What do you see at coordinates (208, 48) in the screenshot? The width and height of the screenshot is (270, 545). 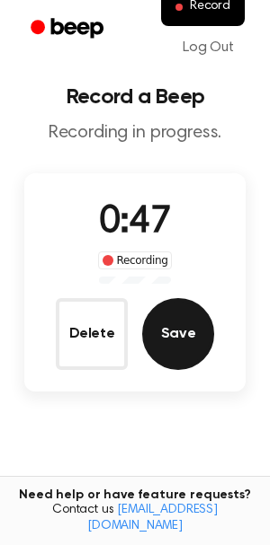 I see `a: Log Out` at bounding box center [208, 48].